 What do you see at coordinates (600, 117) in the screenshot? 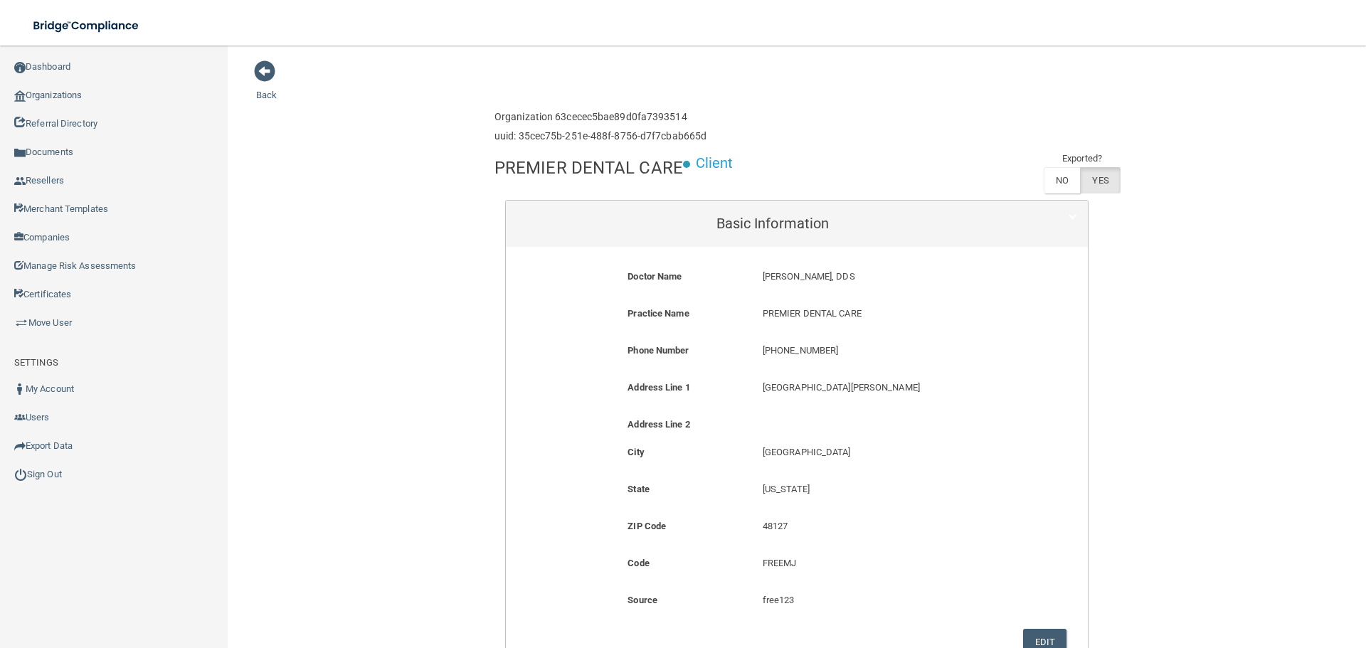
I see `h6: Organization 63cecec5bae89d0fa7393514` at bounding box center [600, 117].